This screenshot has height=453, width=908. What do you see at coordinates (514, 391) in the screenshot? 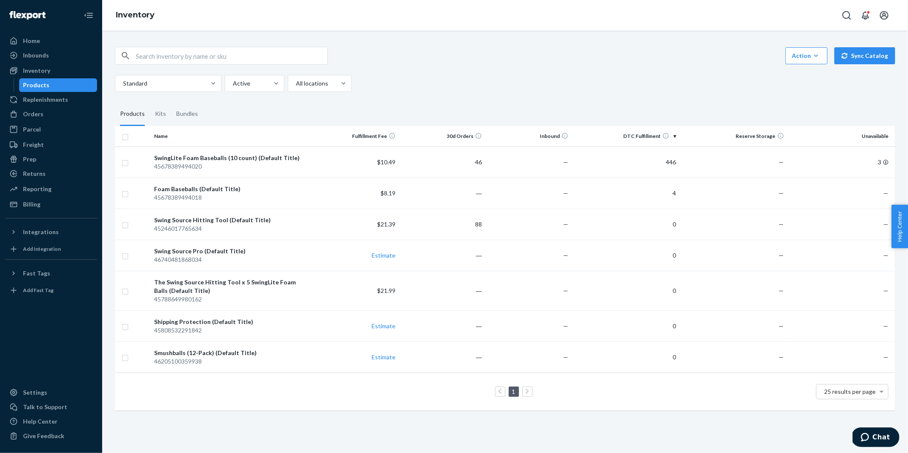
I see `a: Page 1 is your current page` at bounding box center [514, 391].